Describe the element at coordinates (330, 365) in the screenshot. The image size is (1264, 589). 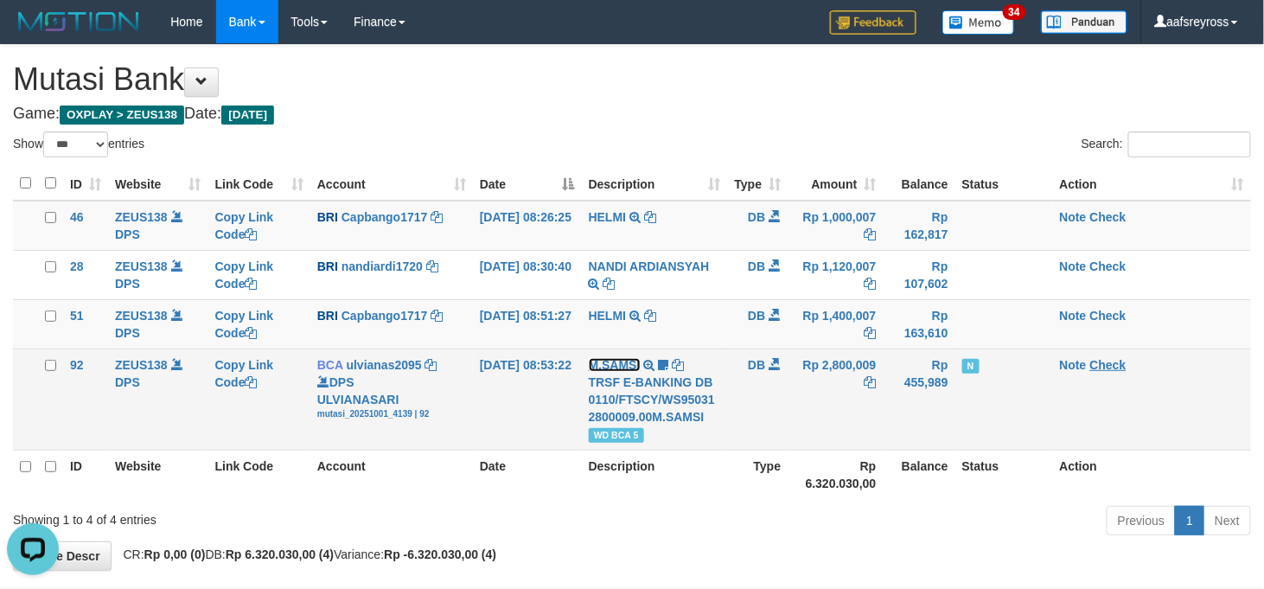
I see `span: BCA` at that location.